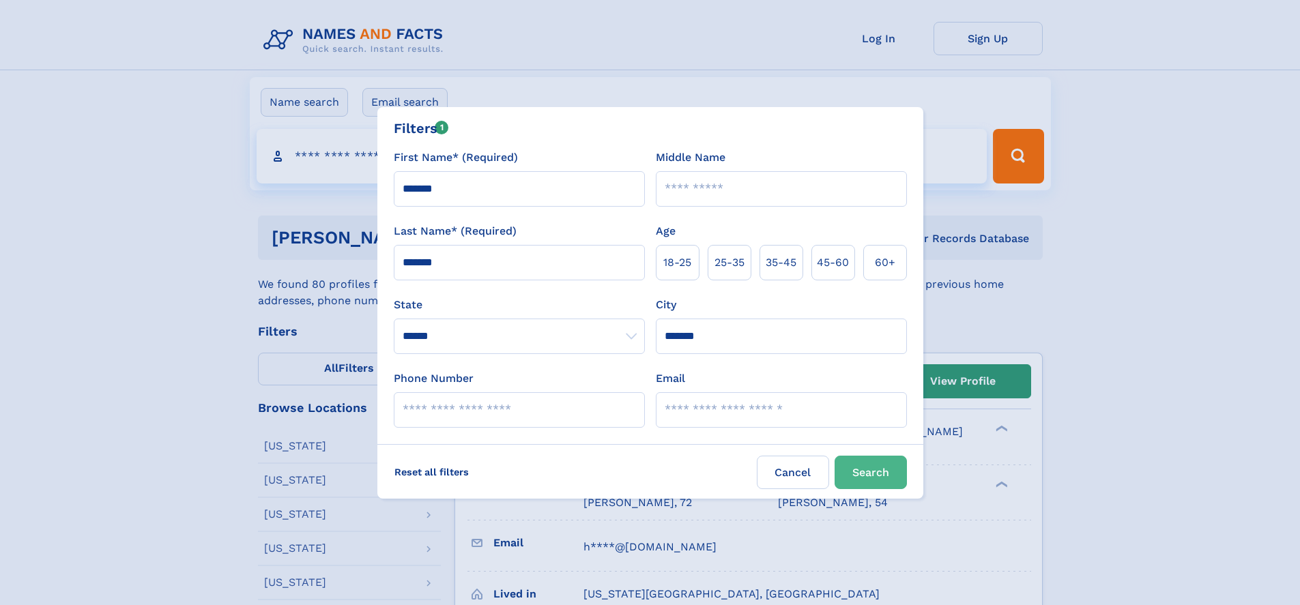 Image resolution: width=1300 pixels, height=605 pixels. What do you see at coordinates (690, 158) in the screenshot?
I see `label: Middle Name` at bounding box center [690, 158].